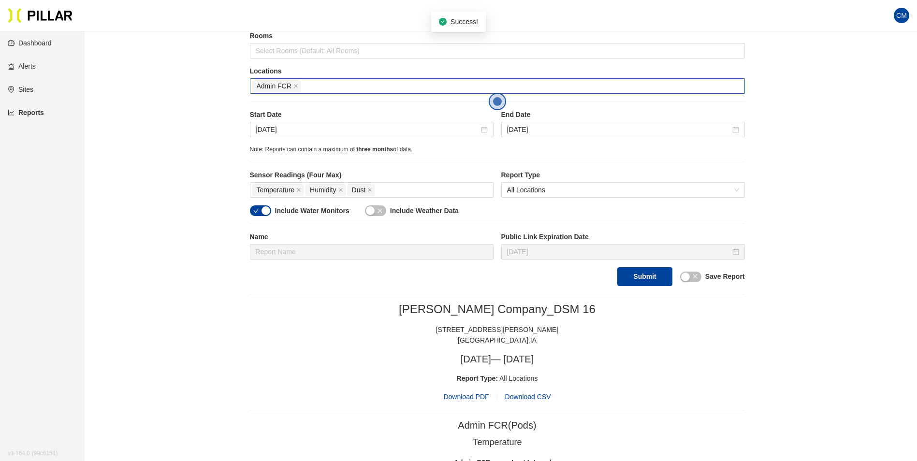 The height and width of the screenshot is (461, 917). What do you see at coordinates (497, 101) in the screenshot?
I see `button: Open the dialog` at bounding box center [497, 101].